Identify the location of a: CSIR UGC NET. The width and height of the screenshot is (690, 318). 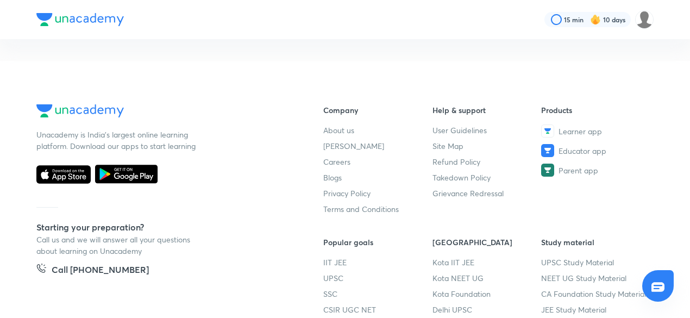
(377, 309).